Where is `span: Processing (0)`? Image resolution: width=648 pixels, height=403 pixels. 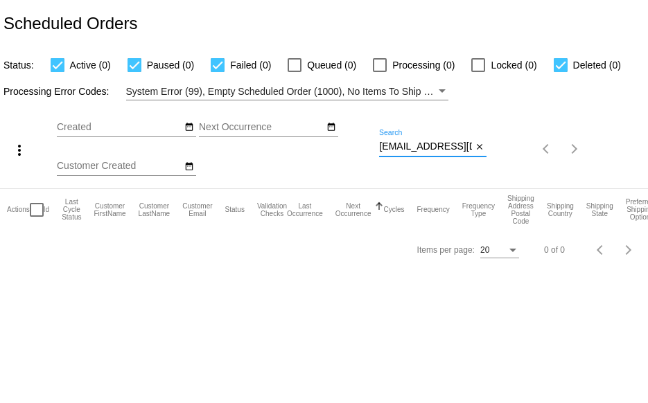 span: Processing (0) is located at coordinates (423, 65).